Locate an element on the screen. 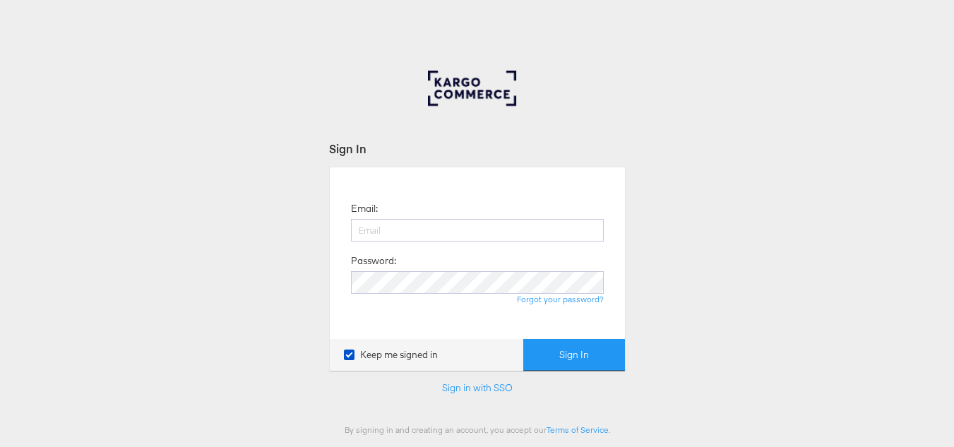  label: Keep me signed in is located at coordinates (391, 355).